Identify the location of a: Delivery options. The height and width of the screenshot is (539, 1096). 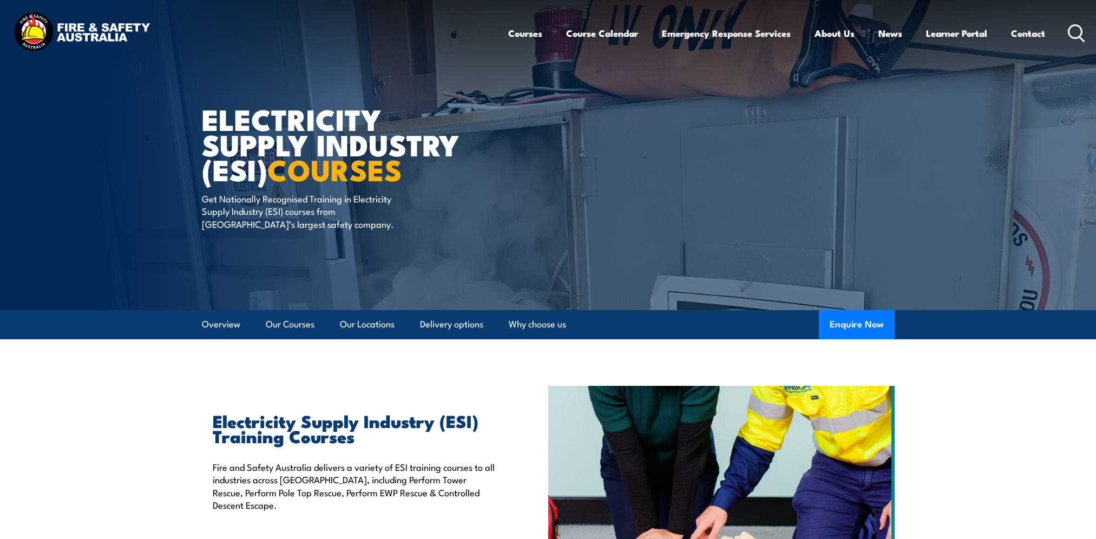
(451, 324).